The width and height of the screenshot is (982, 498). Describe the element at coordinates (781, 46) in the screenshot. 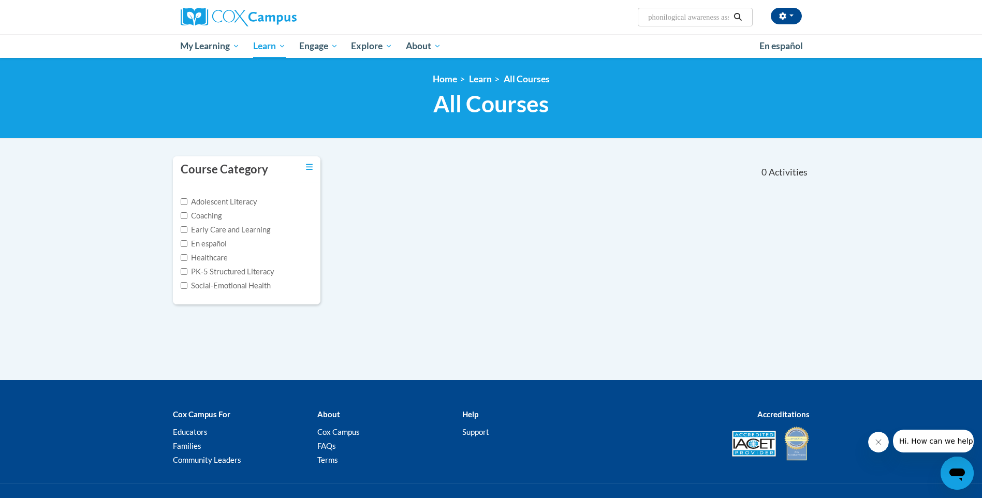

I see `a: En español` at that location.